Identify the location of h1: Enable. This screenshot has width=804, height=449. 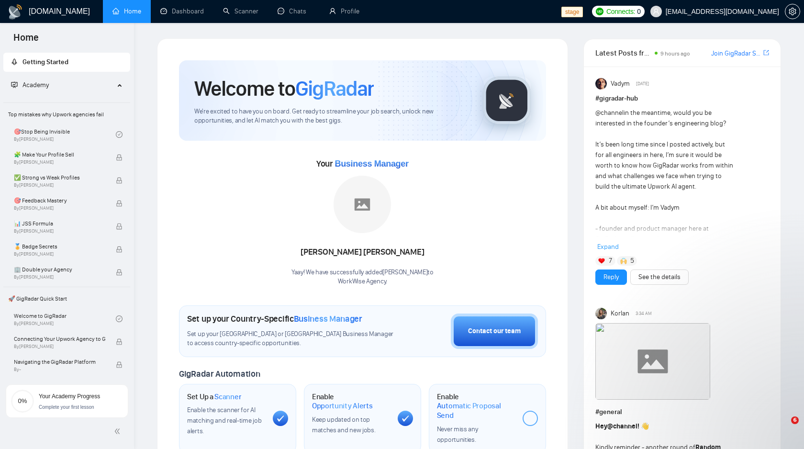
(476, 406).